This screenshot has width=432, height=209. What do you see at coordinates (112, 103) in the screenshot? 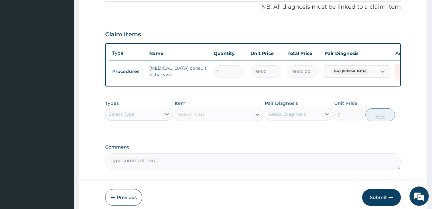
I see `label: Types` at bounding box center [112, 103].